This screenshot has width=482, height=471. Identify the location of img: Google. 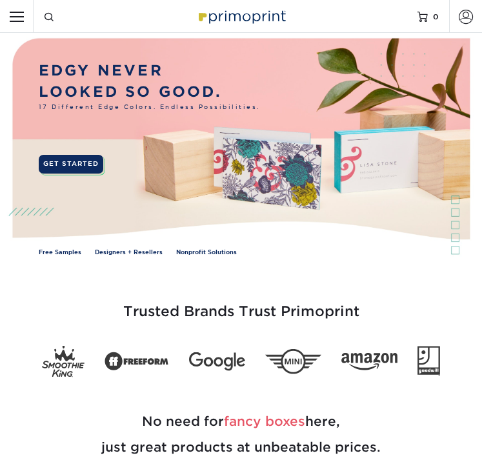
(217, 362).